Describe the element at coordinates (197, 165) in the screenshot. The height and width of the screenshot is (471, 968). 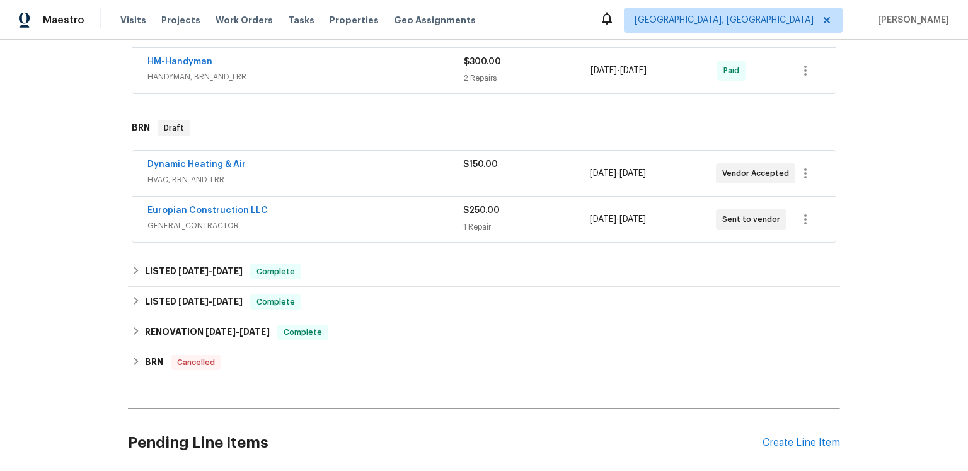
I see `a: Dynamic Heating & Air` at that location.